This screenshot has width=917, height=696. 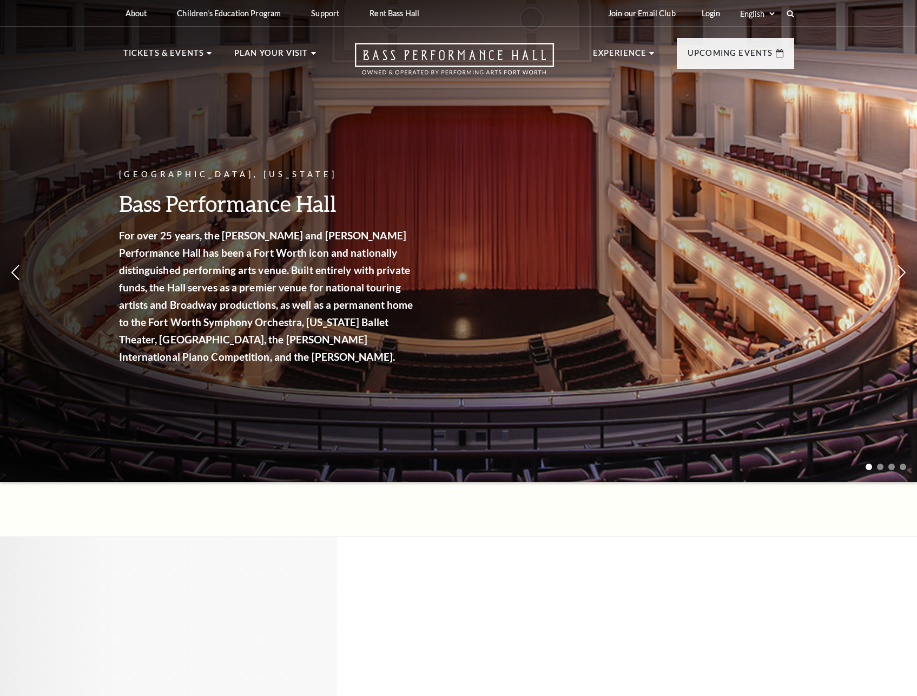 I want to click on h3: Bass Performance Hall, so click(x=268, y=203).